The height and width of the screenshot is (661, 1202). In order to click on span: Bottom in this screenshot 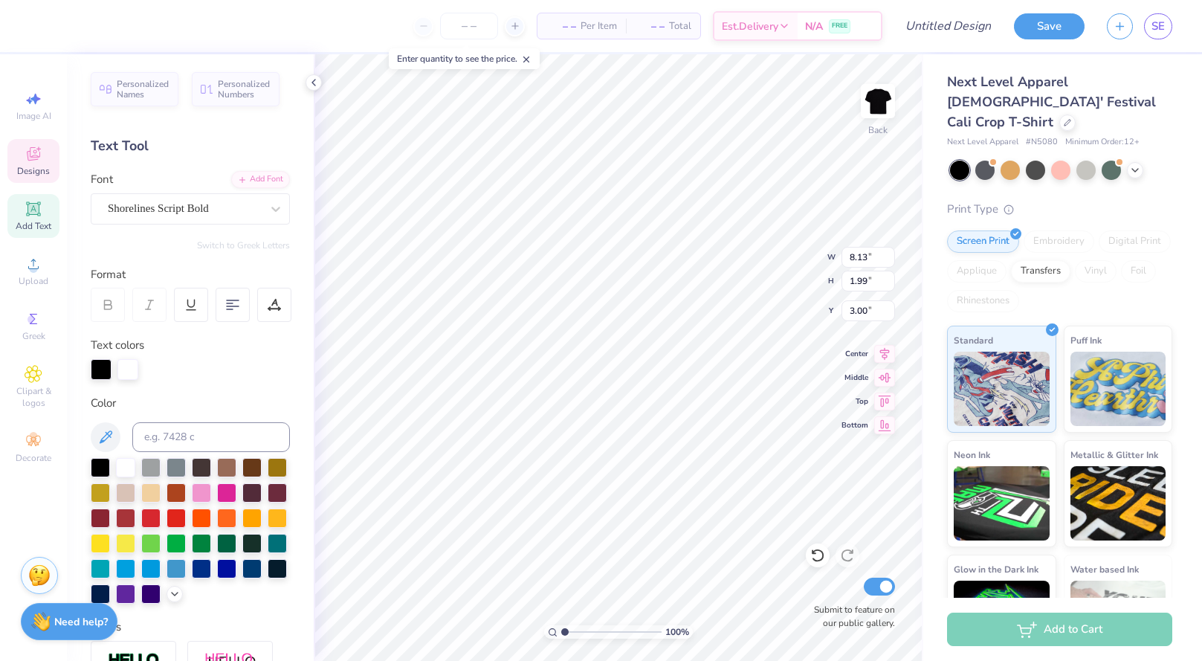, I will do `click(855, 425)`.